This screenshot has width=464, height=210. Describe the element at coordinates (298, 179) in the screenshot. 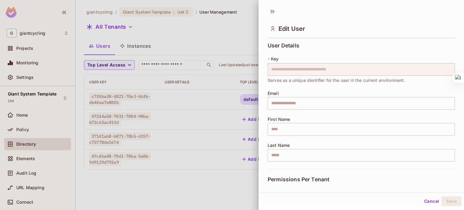

I see `span: Permissions Per Tenant` at that location.